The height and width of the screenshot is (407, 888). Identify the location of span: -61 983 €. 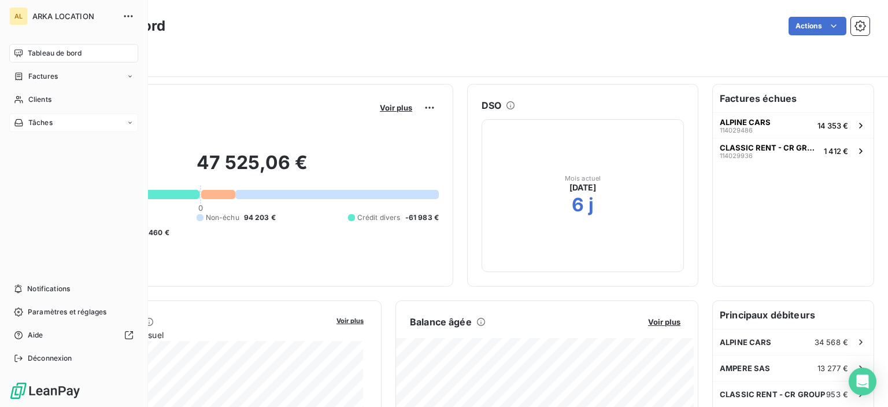
(422, 217).